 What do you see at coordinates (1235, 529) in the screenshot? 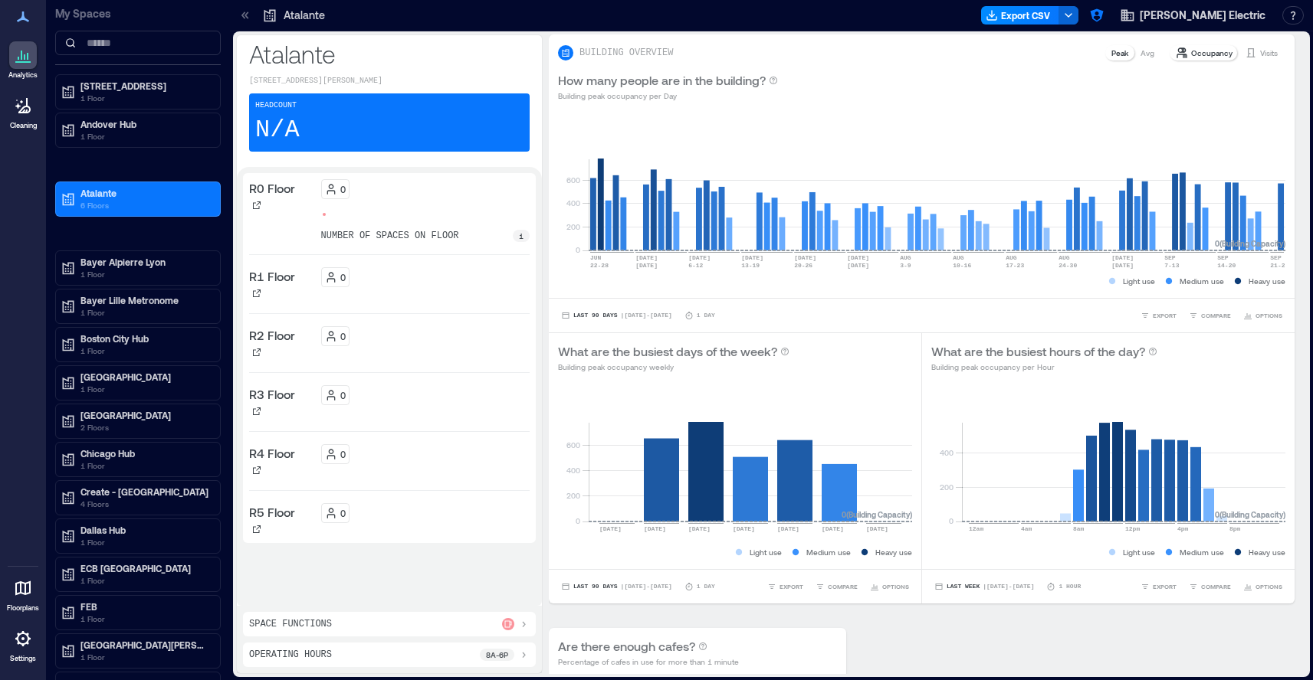
I see `text: 8pm` at bounding box center [1235, 529].